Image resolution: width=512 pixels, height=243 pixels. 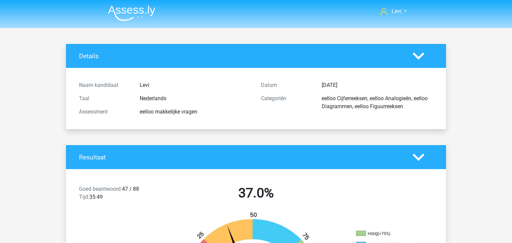 What do you see at coordinates (104, 85) in the screenshot?
I see `div: Naam kandidaat` at bounding box center [104, 85].